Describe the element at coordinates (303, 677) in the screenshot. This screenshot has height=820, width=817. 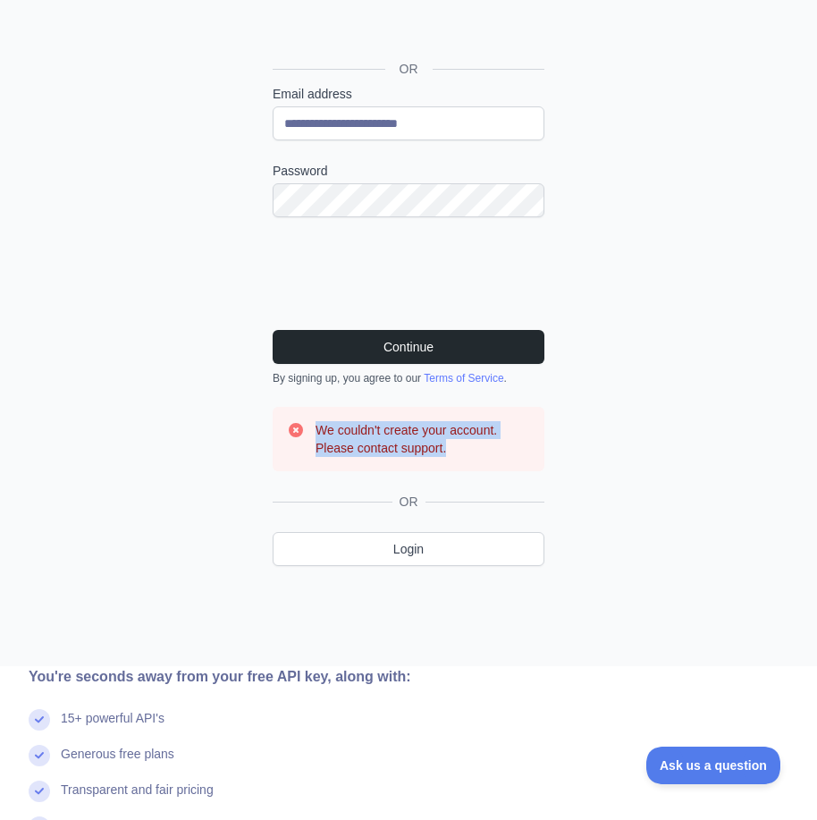
I see `div: You're seconds away from your free API key, along with:` at that location.